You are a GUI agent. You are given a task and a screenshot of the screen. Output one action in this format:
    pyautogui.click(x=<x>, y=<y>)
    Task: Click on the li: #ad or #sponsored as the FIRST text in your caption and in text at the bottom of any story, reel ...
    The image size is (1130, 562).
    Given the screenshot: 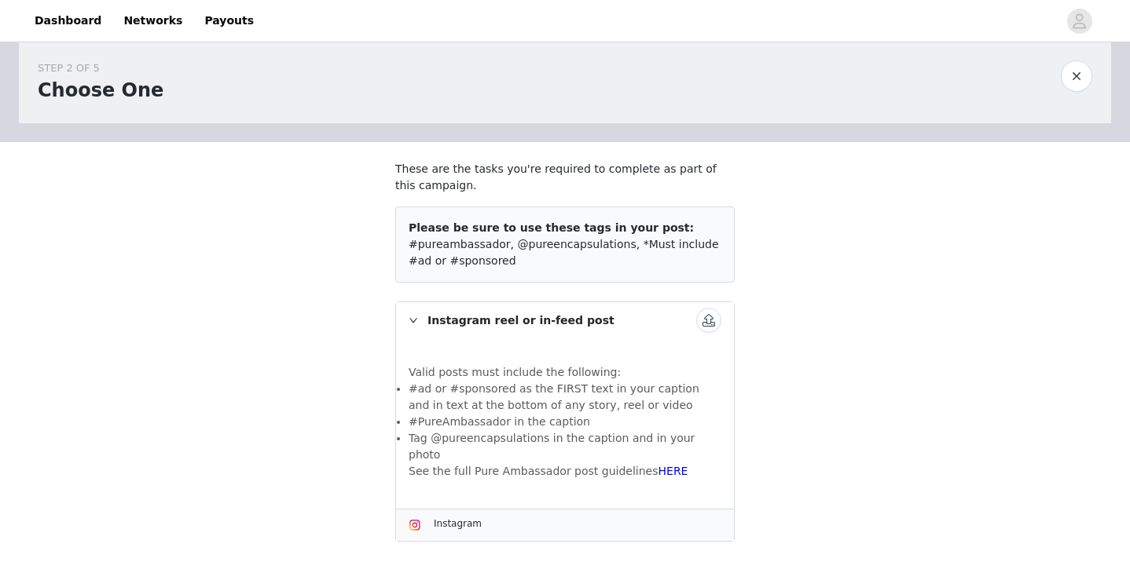 What is the action you would take?
    pyautogui.click(x=565, y=397)
    